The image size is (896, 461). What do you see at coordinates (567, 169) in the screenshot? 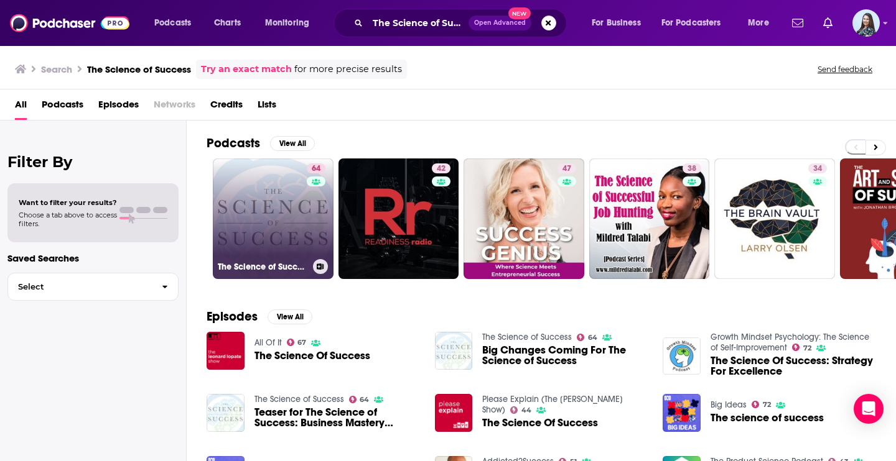
I see `a: 47` at bounding box center [567, 169].